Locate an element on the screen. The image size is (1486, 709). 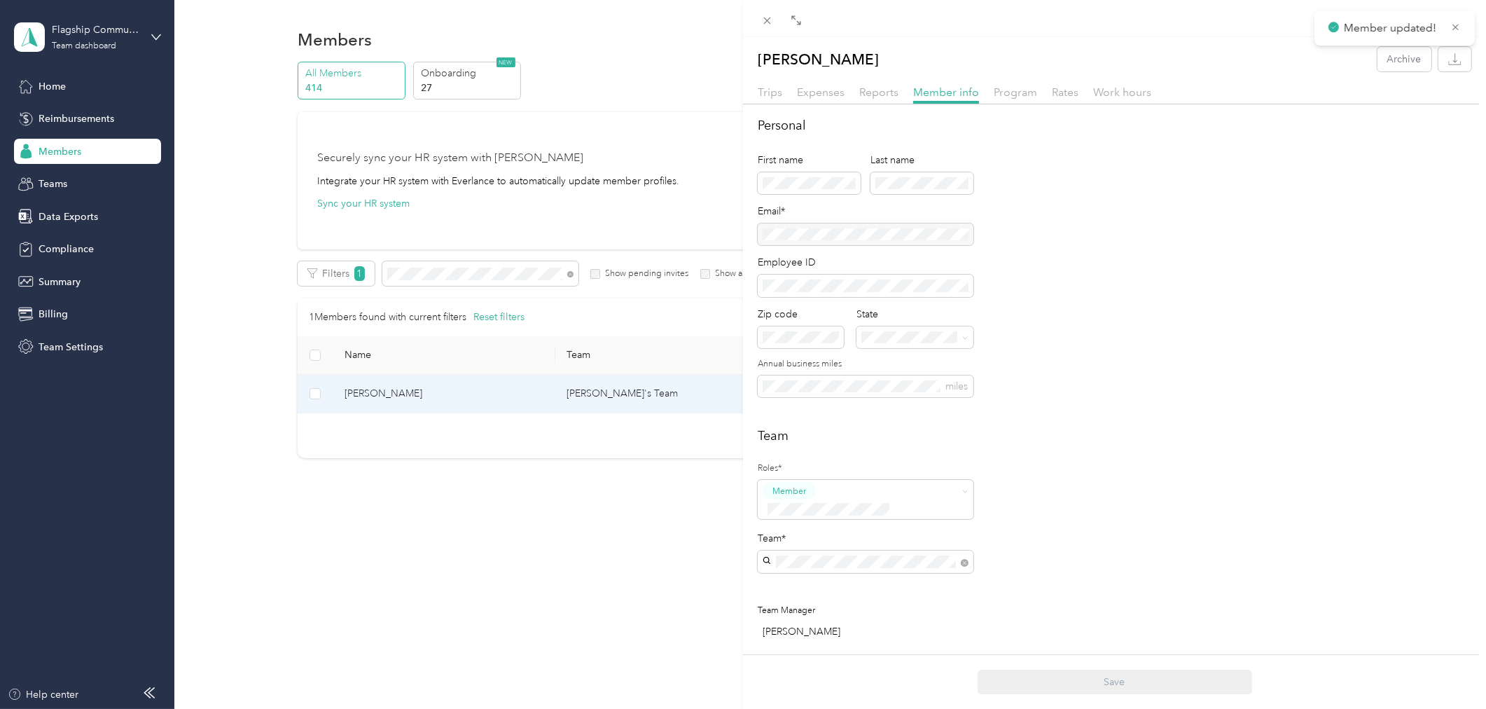
span: Team Manager is located at coordinates (787, 610).